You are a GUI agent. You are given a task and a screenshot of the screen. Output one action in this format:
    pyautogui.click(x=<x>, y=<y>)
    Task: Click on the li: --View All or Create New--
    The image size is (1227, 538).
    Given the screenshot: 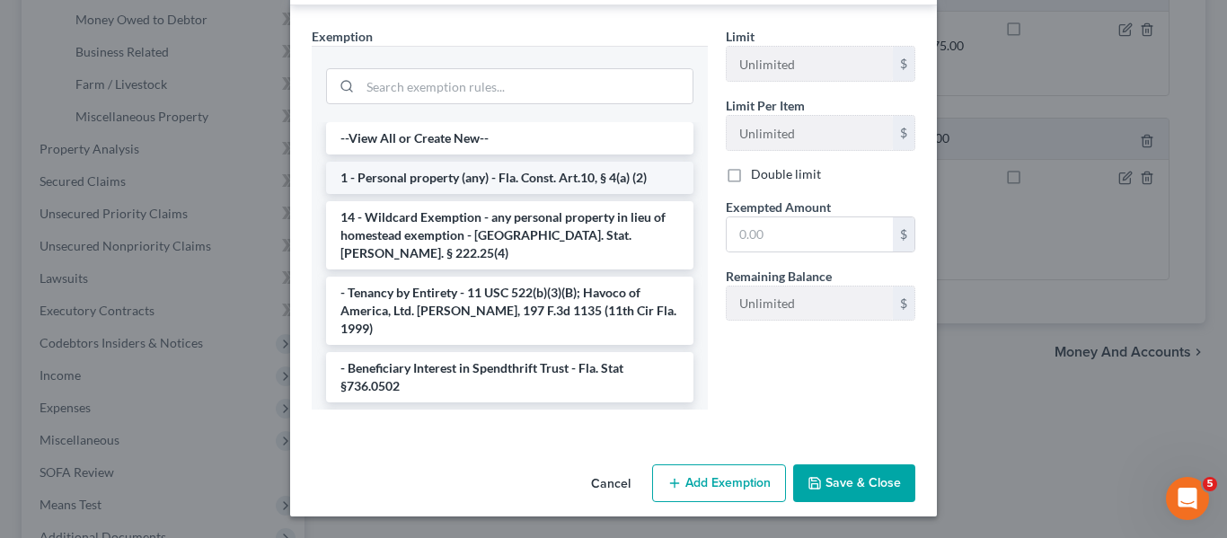 What is the action you would take?
    pyautogui.click(x=509, y=138)
    